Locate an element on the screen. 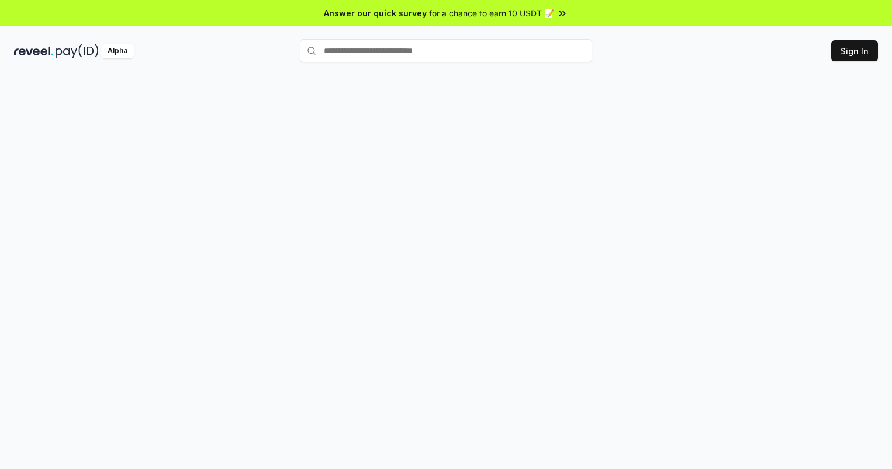  span: Answer our quick survey is located at coordinates (375, 13).